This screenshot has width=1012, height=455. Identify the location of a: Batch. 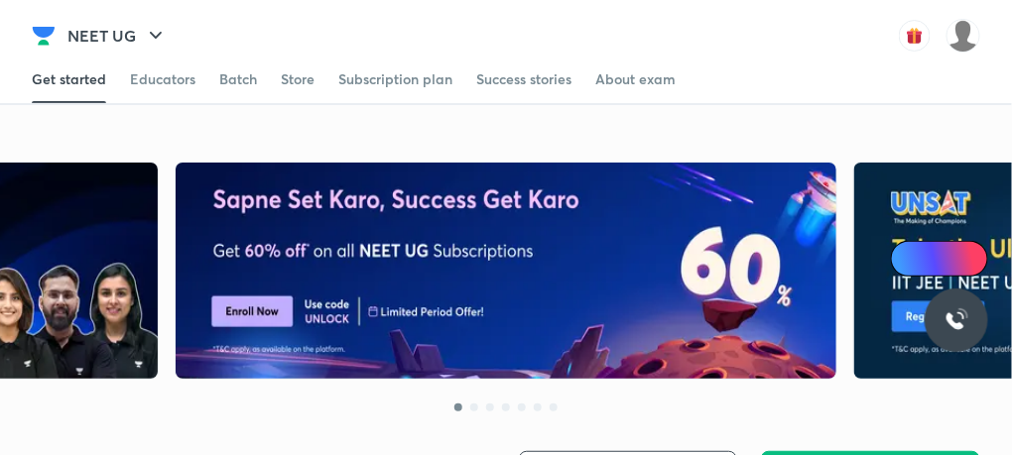
(238, 79).